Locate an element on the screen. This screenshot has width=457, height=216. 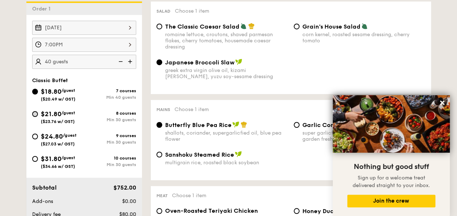
div: shallots, coriander, supergarlicfied oil, blue pea flower is located at coordinates (227, 136).